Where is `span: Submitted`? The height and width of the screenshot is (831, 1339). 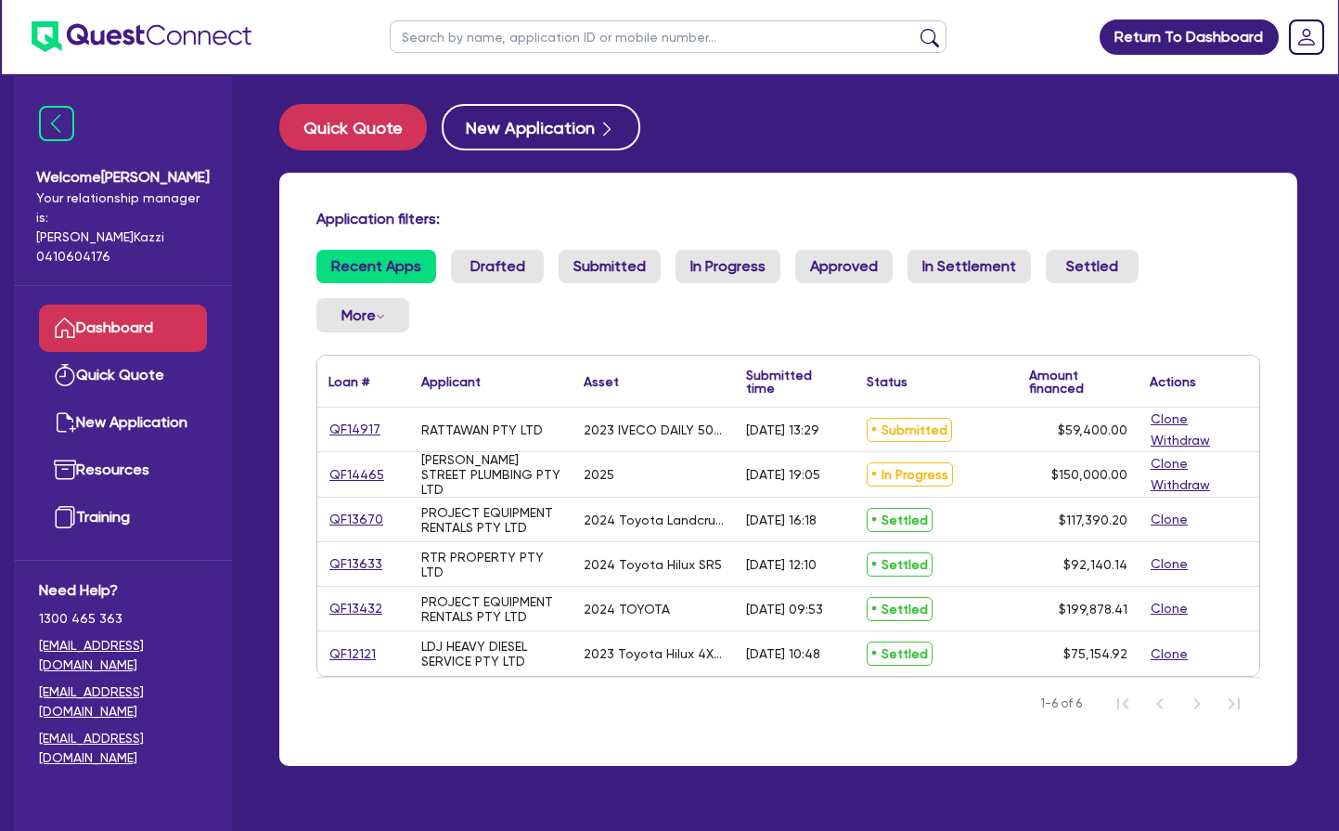 span: Submitted is located at coordinates (910, 430).